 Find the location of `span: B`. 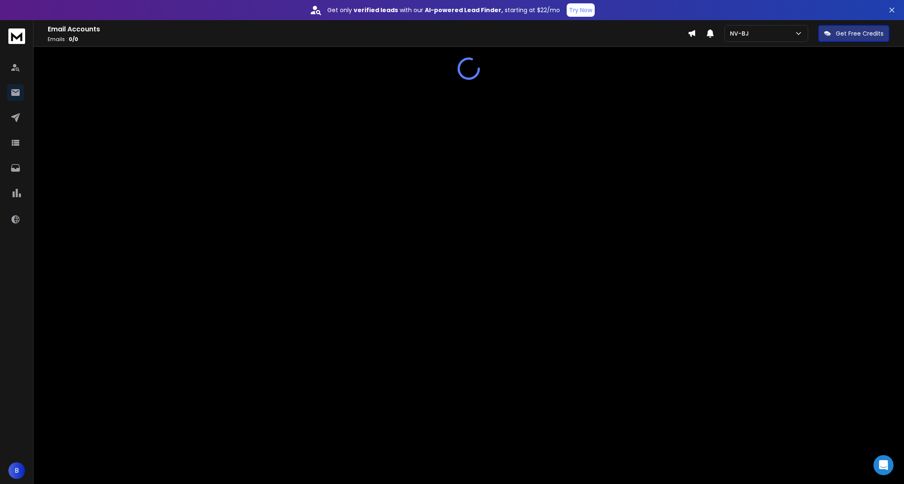

span: B is located at coordinates (17, 470).